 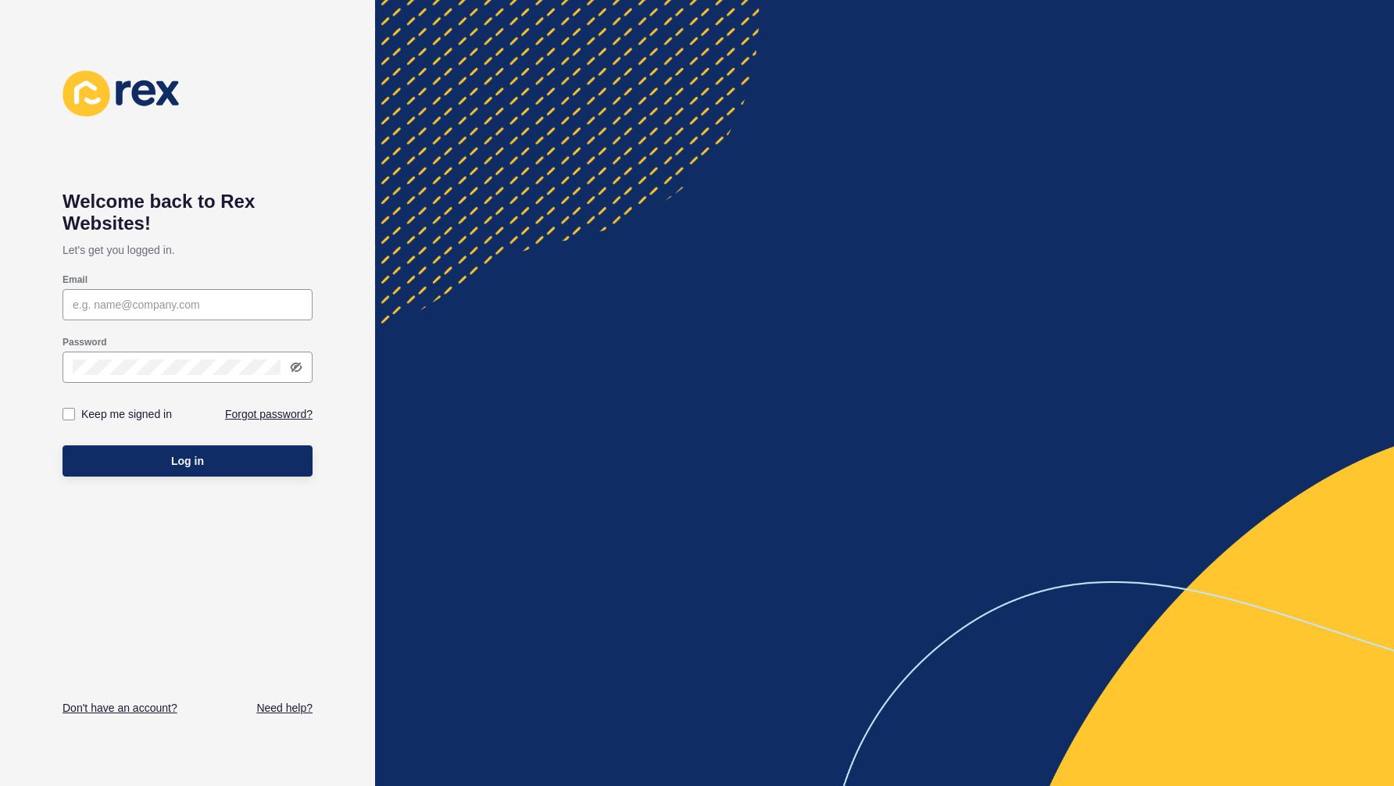 I want to click on p: Let's get you logged in., so click(x=188, y=250).